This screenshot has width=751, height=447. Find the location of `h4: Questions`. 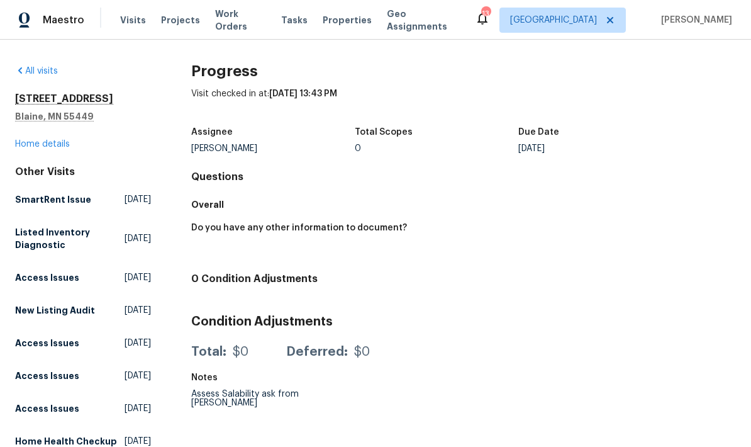

h4: Questions is located at coordinates (464, 177).